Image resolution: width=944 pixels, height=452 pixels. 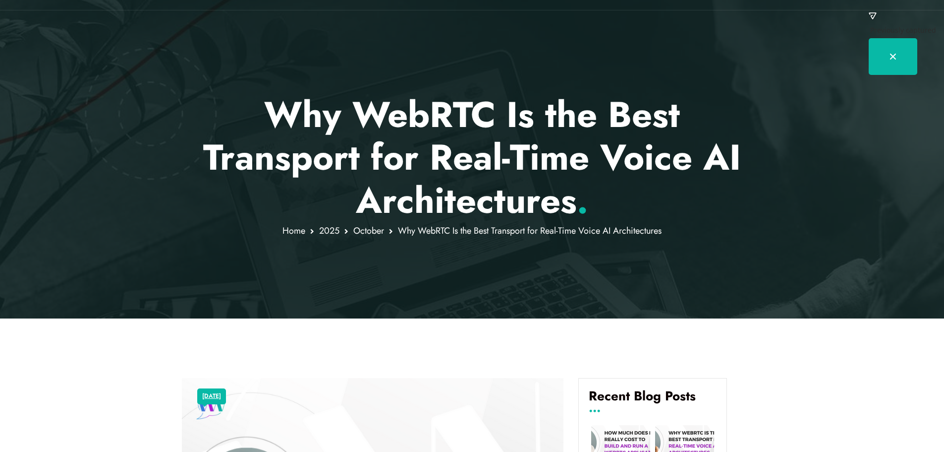 I want to click on span: October, so click(x=369, y=230).